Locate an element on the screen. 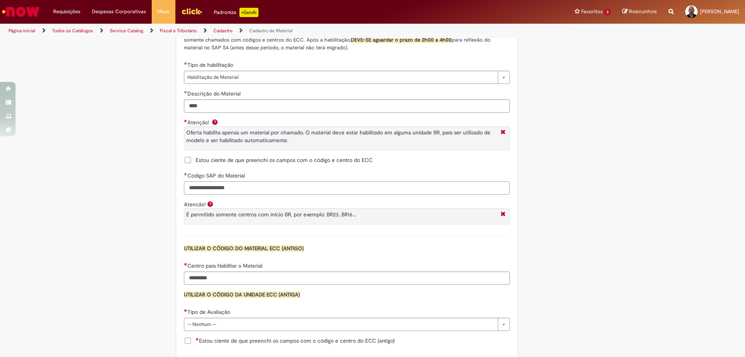 The height and width of the screenshot is (357, 745). span: Centro para Habilitar o Material is located at coordinates (226, 266).